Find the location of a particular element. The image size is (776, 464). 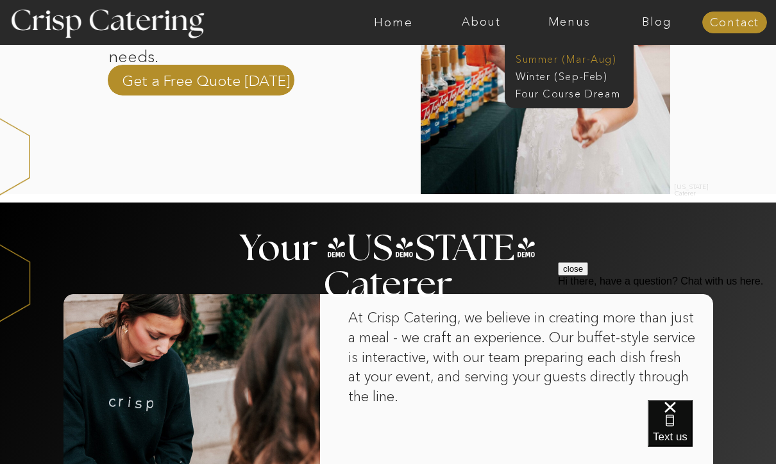

a: Blog is located at coordinates (656, 22).